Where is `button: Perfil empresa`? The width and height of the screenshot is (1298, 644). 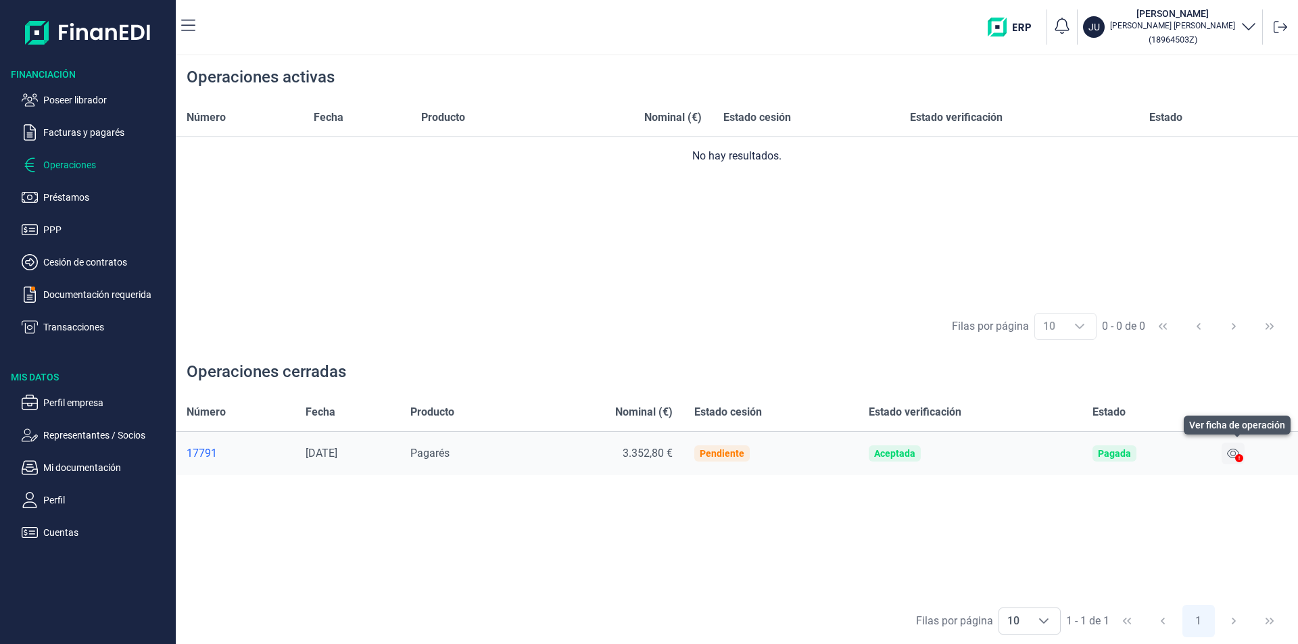
button: Perfil empresa is located at coordinates (96, 403).